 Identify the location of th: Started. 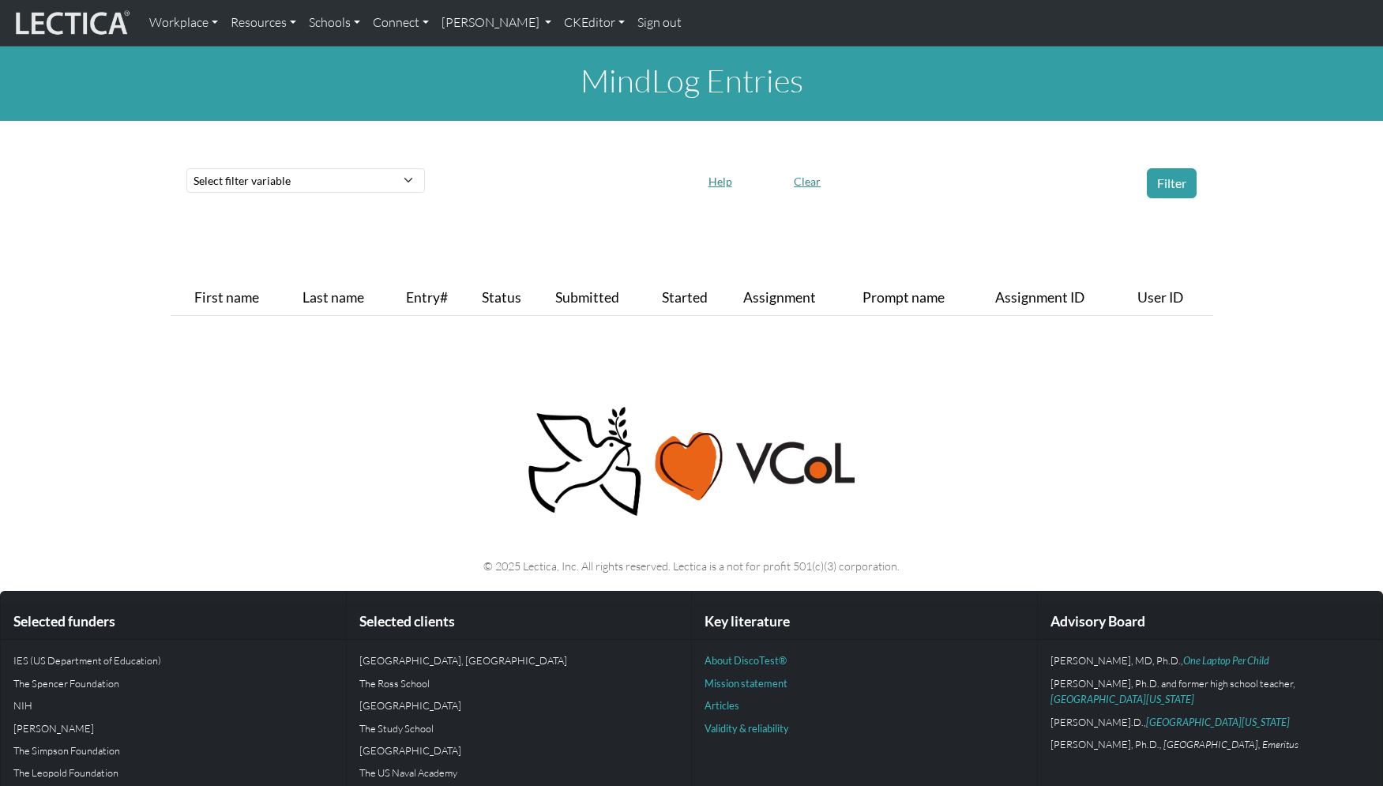
(696, 298).